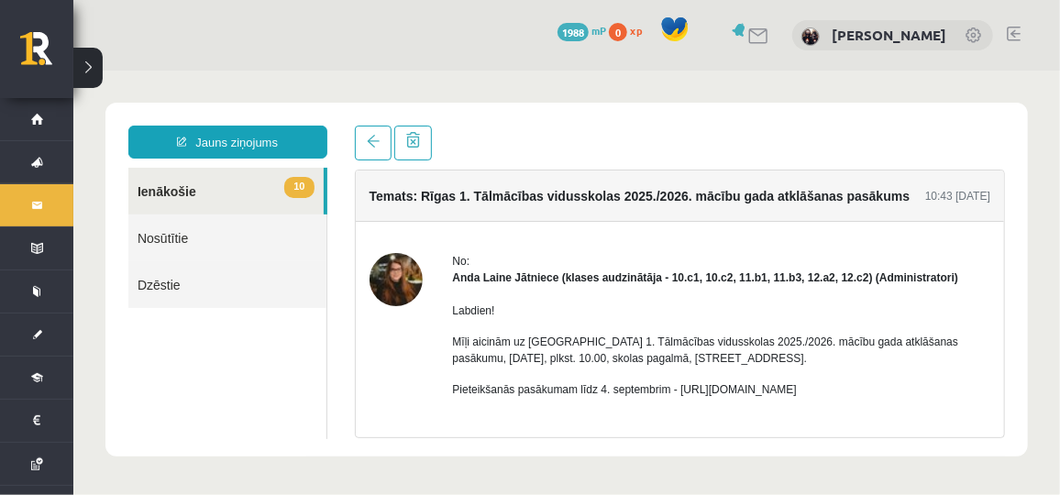  What do you see at coordinates (581, 30) in the screenshot?
I see `a: 1988 mP` at bounding box center [581, 30].